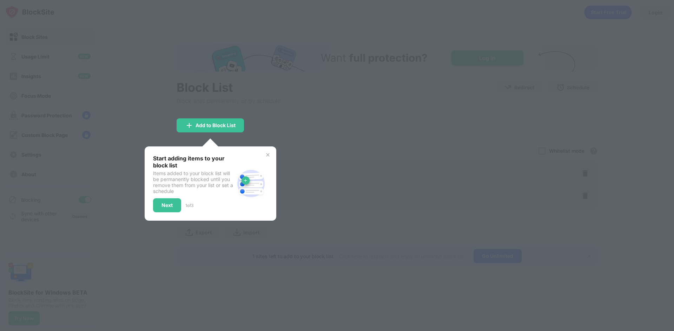 The width and height of the screenshot is (674, 331). Describe the element at coordinates (268, 155) in the screenshot. I see `img: x-button.svg` at that location.